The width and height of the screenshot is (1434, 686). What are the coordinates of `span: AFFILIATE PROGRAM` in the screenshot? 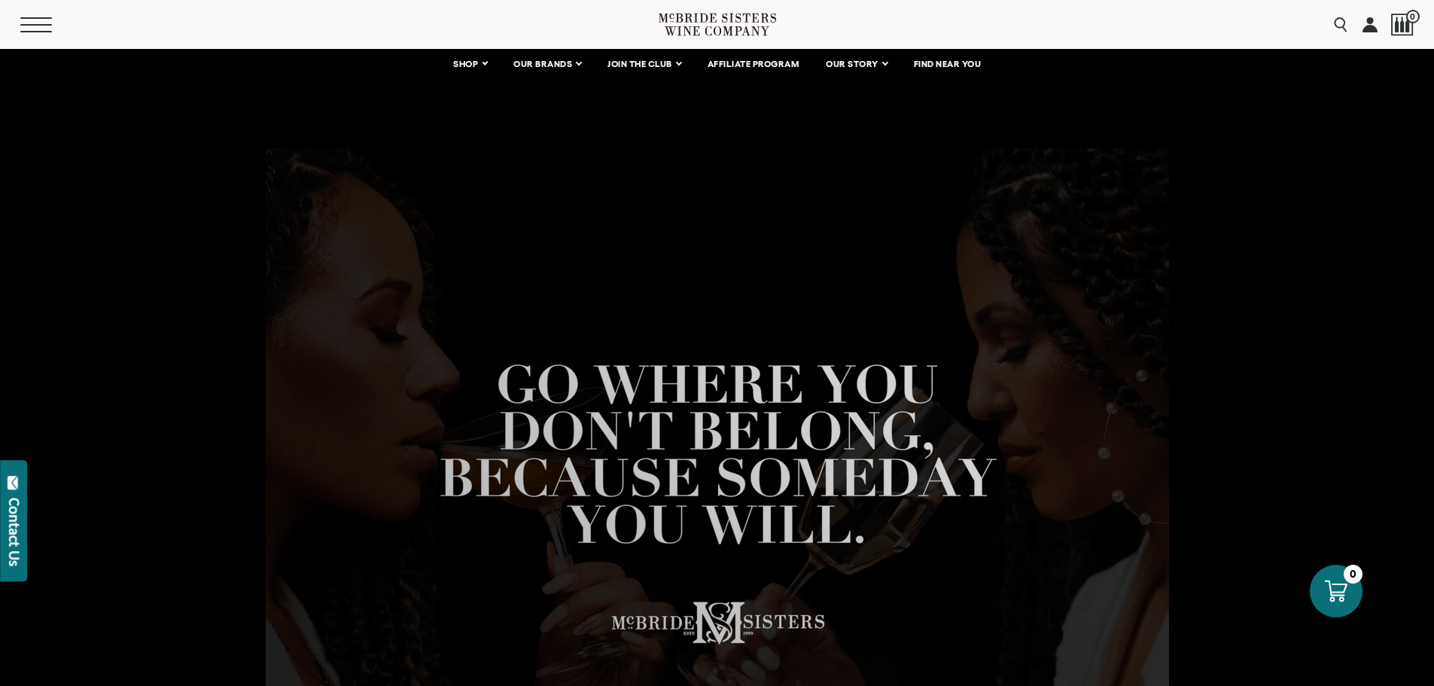 It's located at (753, 64).